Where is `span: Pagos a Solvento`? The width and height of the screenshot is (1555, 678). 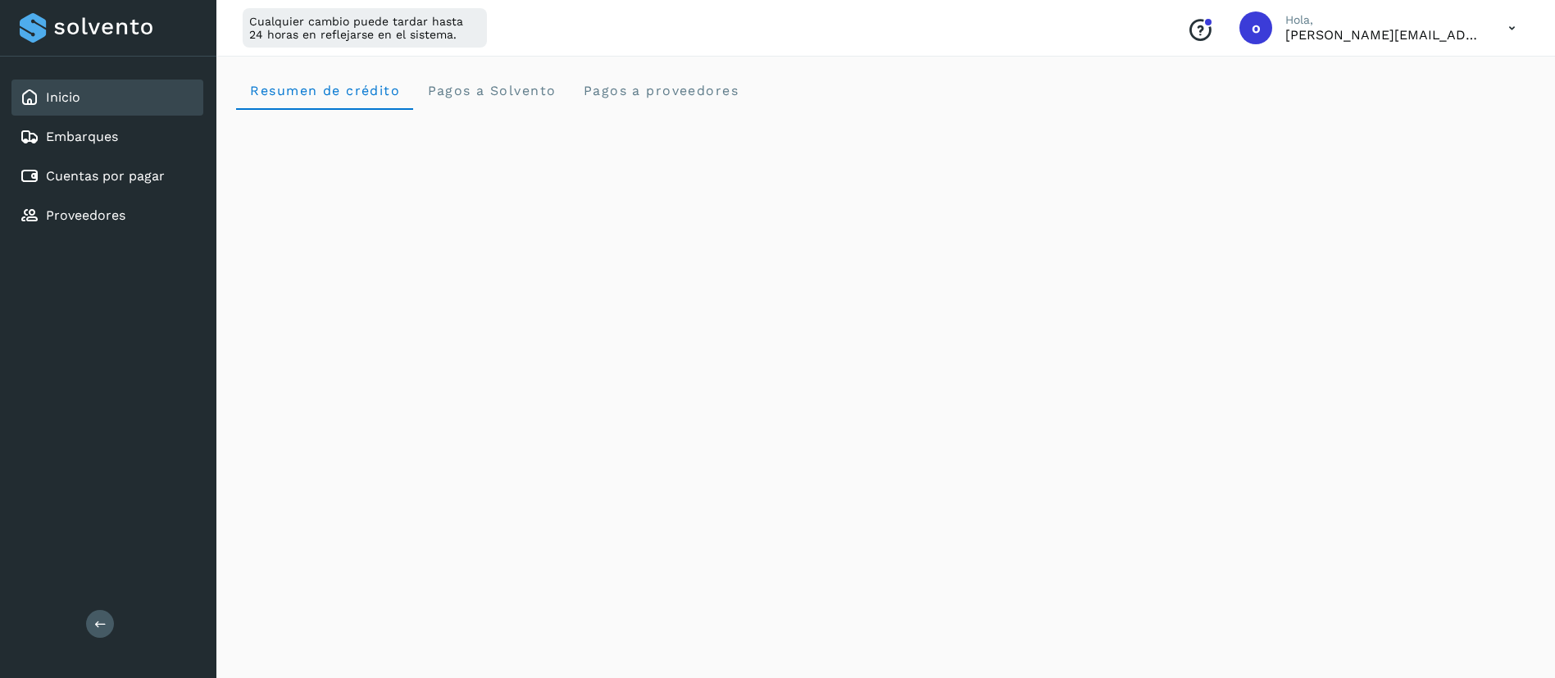
span: Pagos a Solvento is located at coordinates (491, 90).